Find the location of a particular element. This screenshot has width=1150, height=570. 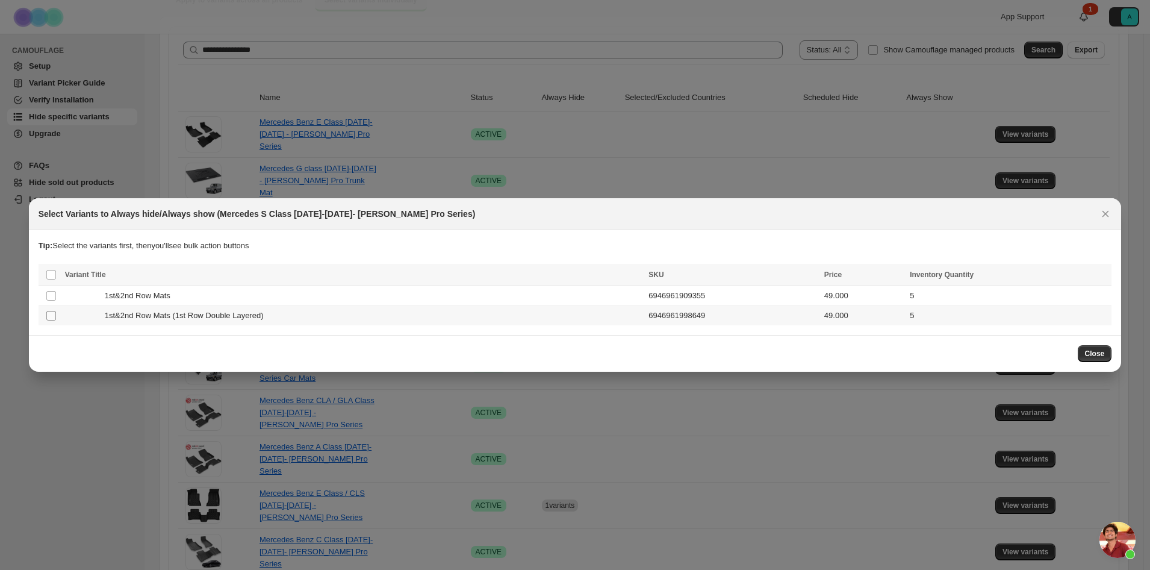

strong: Tip: is located at coordinates (46, 245).